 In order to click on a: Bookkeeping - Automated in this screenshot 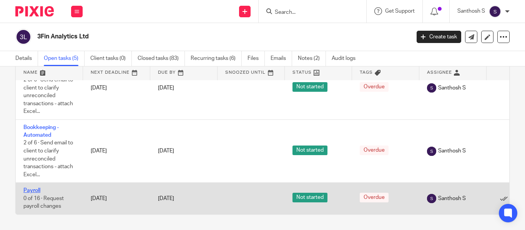, I will do `click(41, 131)`.